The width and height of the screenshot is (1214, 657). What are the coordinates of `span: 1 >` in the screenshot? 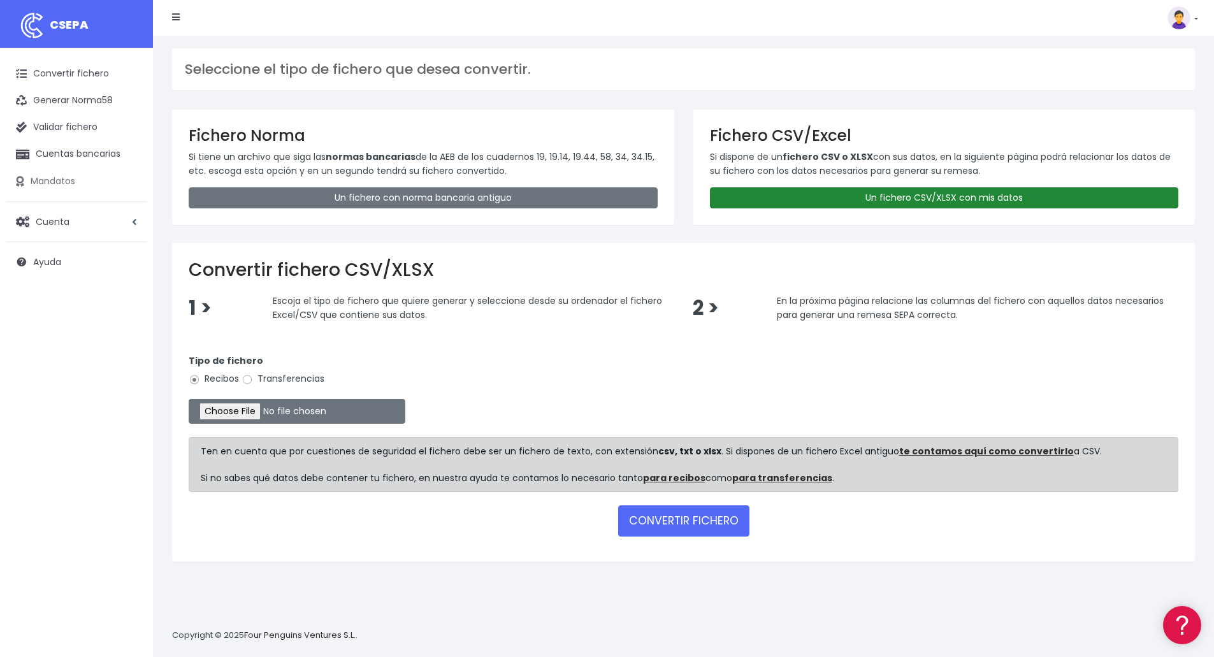 It's located at (200, 308).